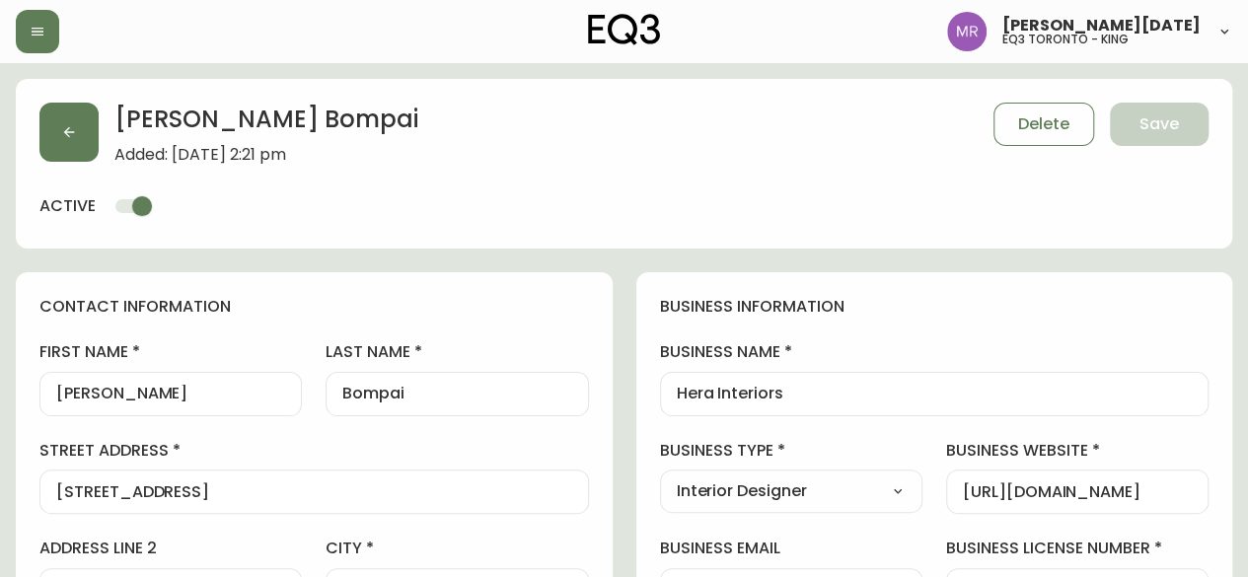 This screenshot has height=577, width=1248. What do you see at coordinates (457, 548) in the screenshot?
I see `label: city` at bounding box center [457, 548].